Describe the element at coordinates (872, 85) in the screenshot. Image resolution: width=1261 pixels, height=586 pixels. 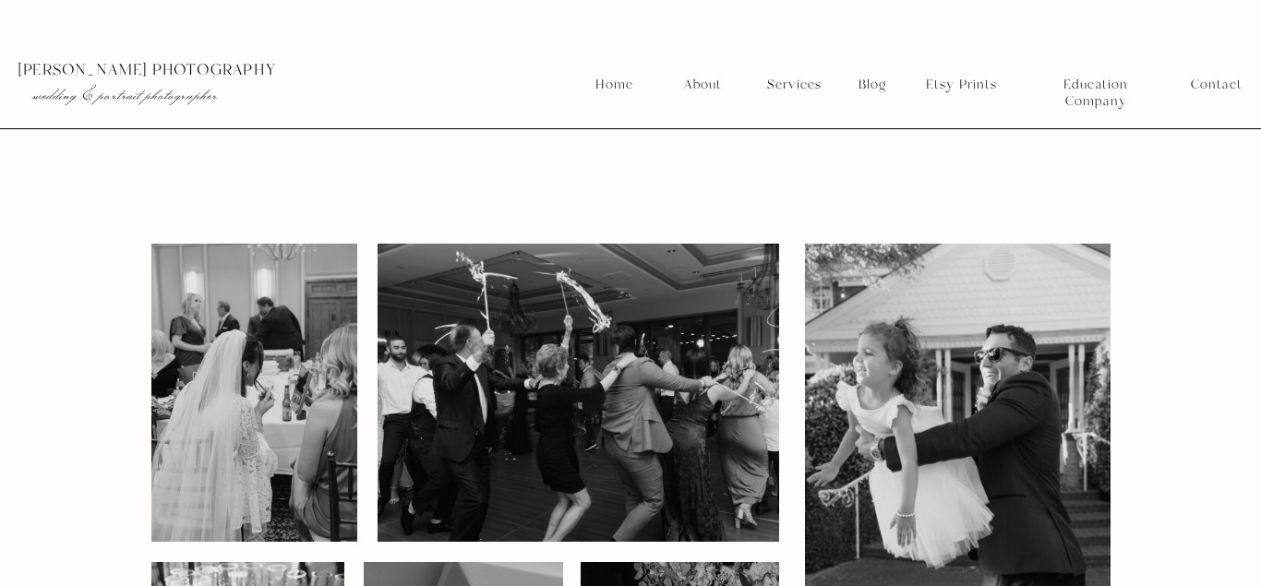
I see `a: Blog` at that location.